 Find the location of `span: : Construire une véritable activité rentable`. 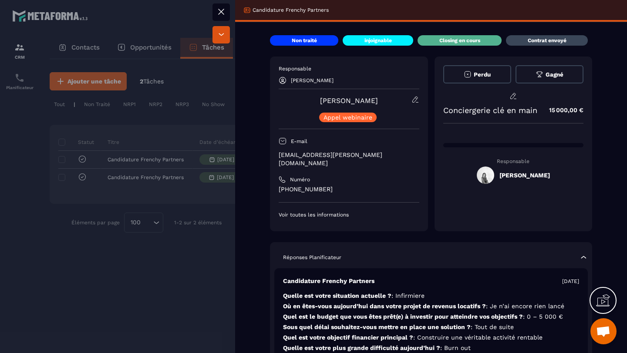

span: : Construire une véritable activité rentable is located at coordinates (477, 338).